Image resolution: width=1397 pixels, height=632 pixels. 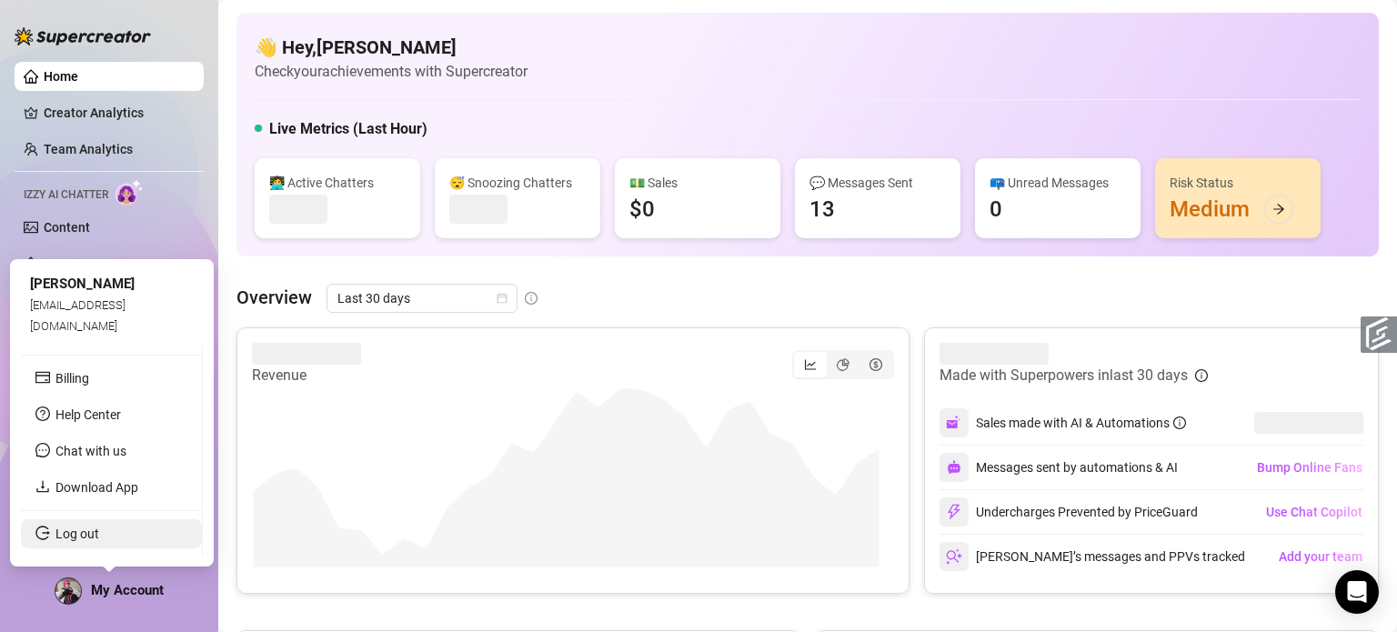 I want to click on img: logo-BBDzfeDw.svg, so click(x=83, y=36).